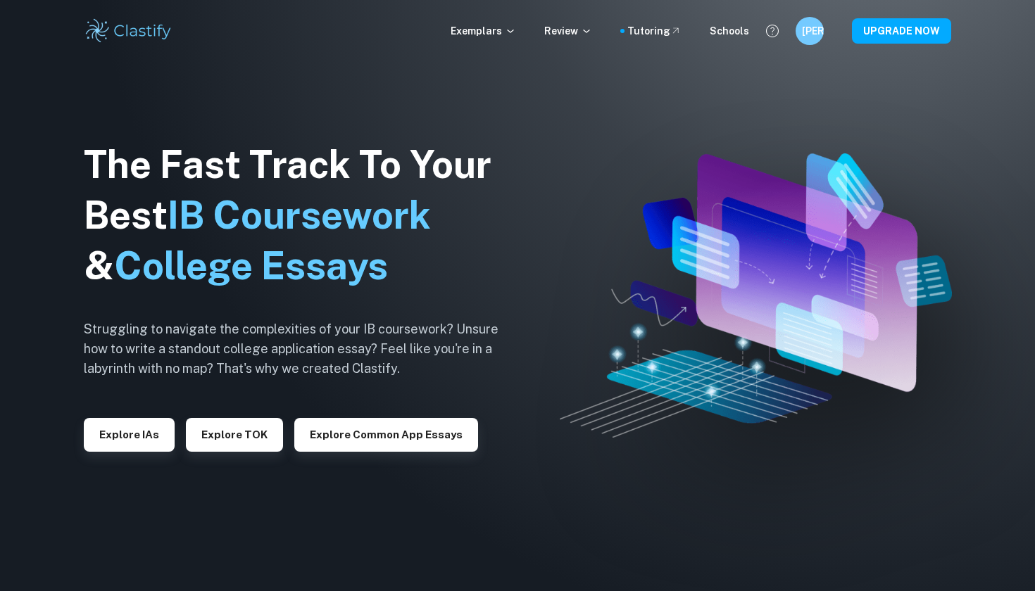 This screenshot has width=1035, height=591. I want to click on button: Explore Common App essays, so click(386, 435).